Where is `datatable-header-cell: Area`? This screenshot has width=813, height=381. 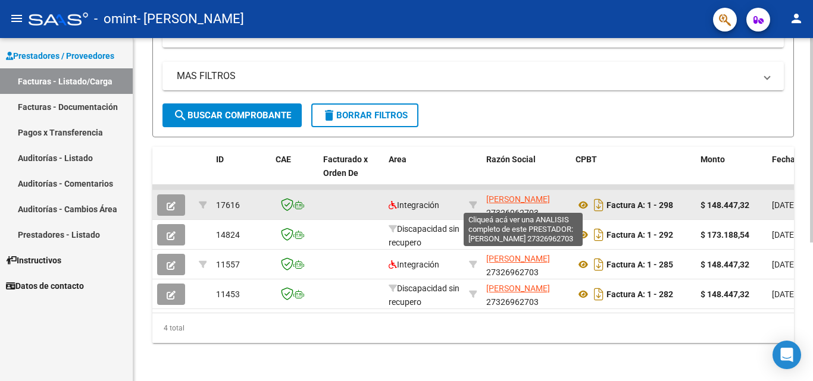 datatable-header-cell: Area is located at coordinates (424, 173).